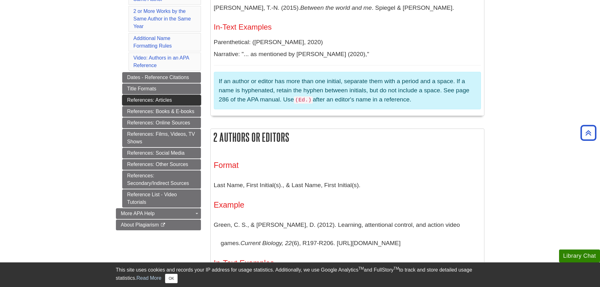 The height and width of the screenshot is (287, 600). Describe the element at coordinates (347, 165) in the screenshot. I see `h3: Format` at that location.